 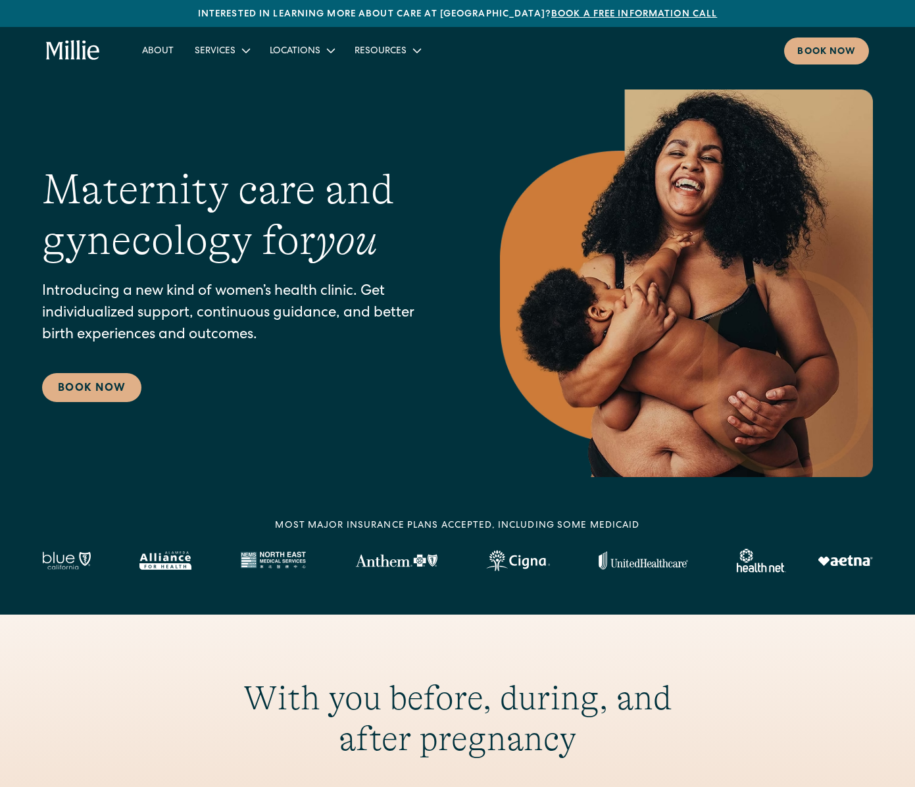 What do you see at coordinates (91, 388) in the screenshot?
I see `a: Book Now` at bounding box center [91, 388].